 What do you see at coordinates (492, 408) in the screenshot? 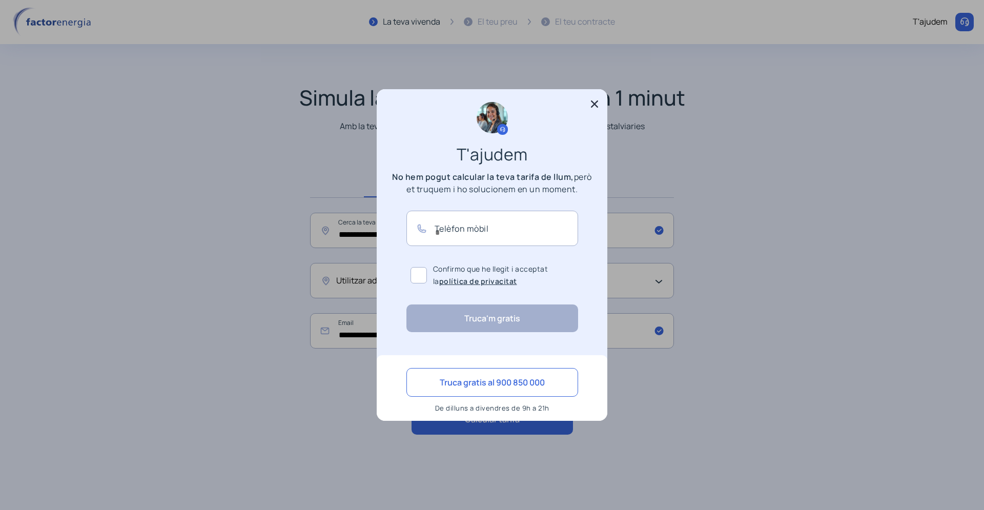
I see `p: De dilluns a divendres de 9h a 21h` at bounding box center [492, 408].